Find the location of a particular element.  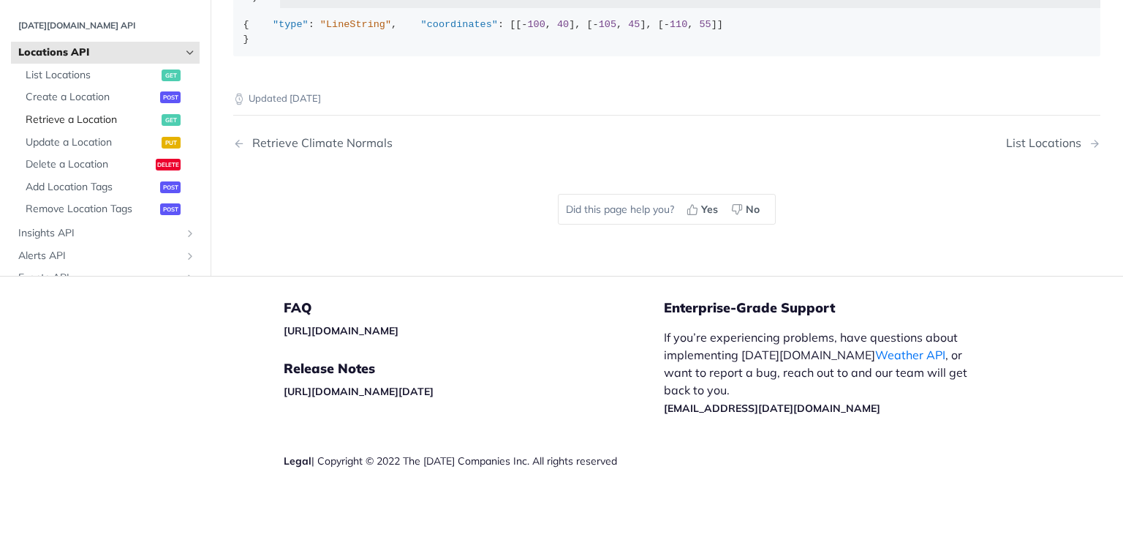

a: Alerts APIShow subpages for Alerts API is located at coordinates (105, 256).